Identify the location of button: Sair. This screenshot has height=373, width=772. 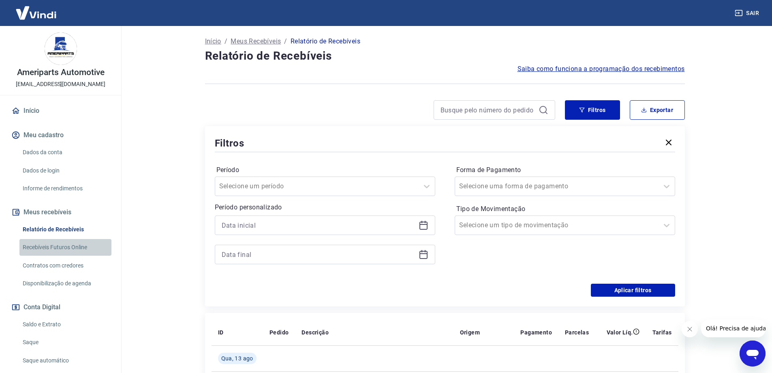
(748, 13).